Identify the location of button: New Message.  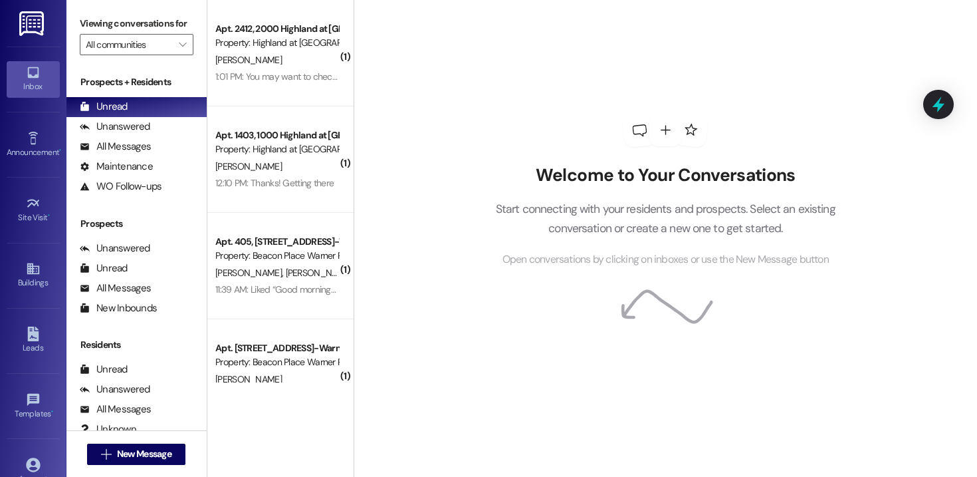
(136, 454).